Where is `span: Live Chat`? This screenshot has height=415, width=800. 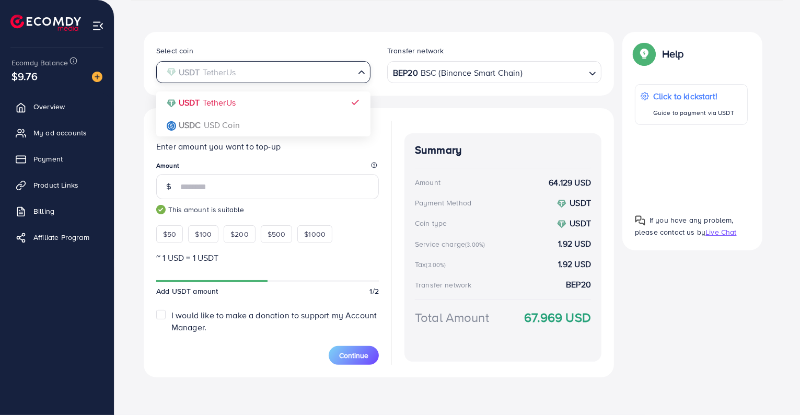 span: Live Chat is located at coordinates (721, 232).